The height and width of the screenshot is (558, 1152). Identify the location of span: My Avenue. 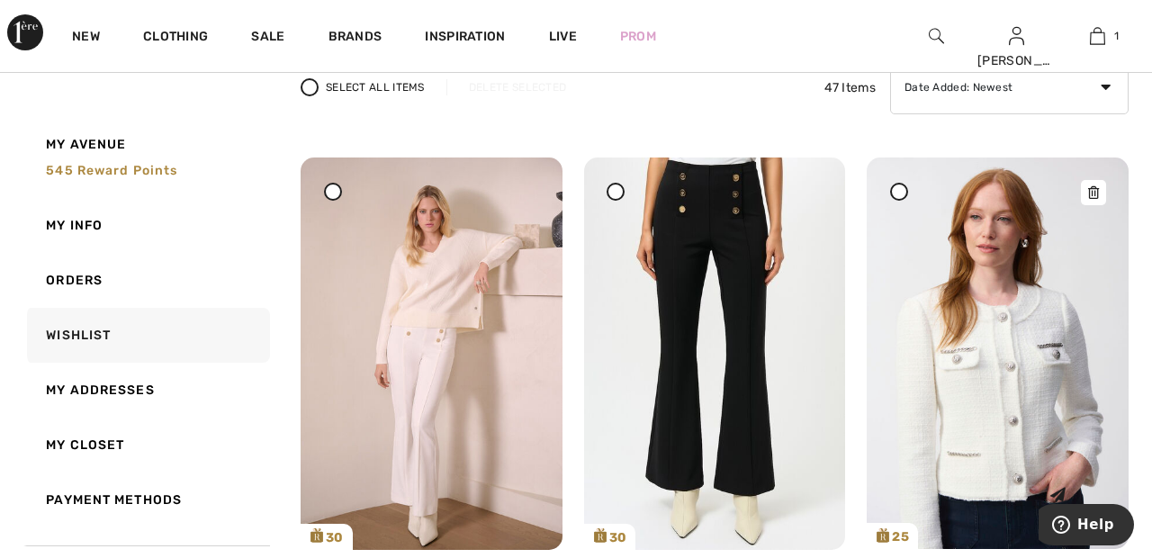
(85, 144).